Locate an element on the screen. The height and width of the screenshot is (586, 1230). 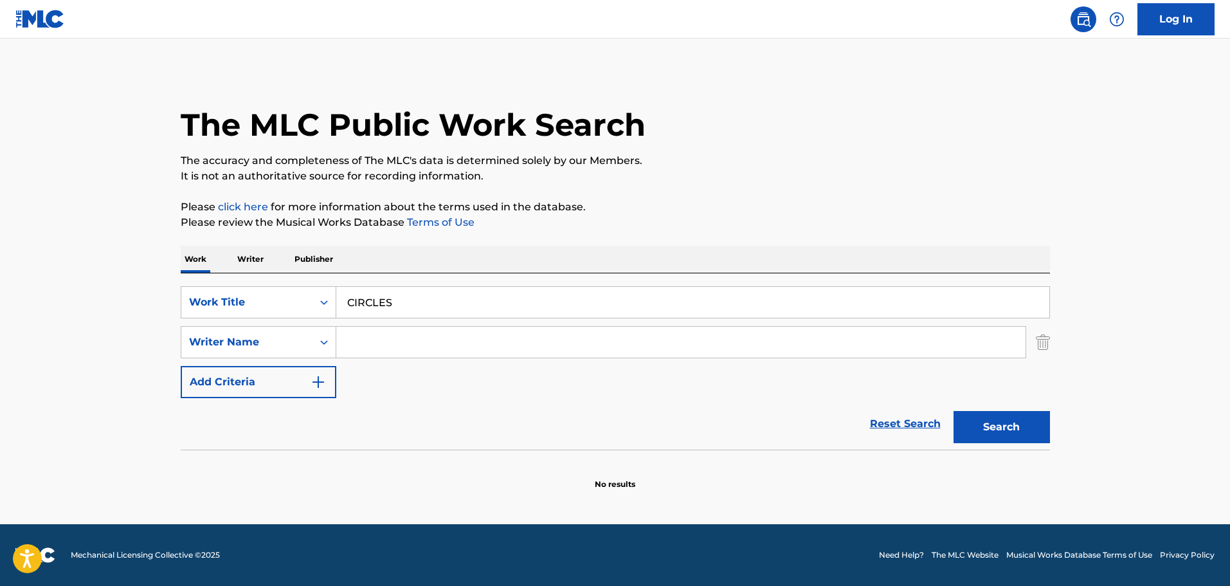
img: MLC Logo is located at coordinates (40, 19).